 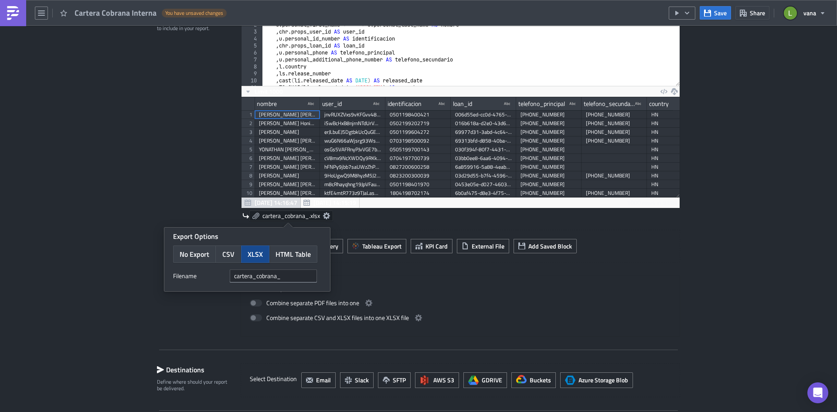 What do you see at coordinates (418, 115) in the screenshot?
I see `div: 0501198400421` at bounding box center [418, 115].